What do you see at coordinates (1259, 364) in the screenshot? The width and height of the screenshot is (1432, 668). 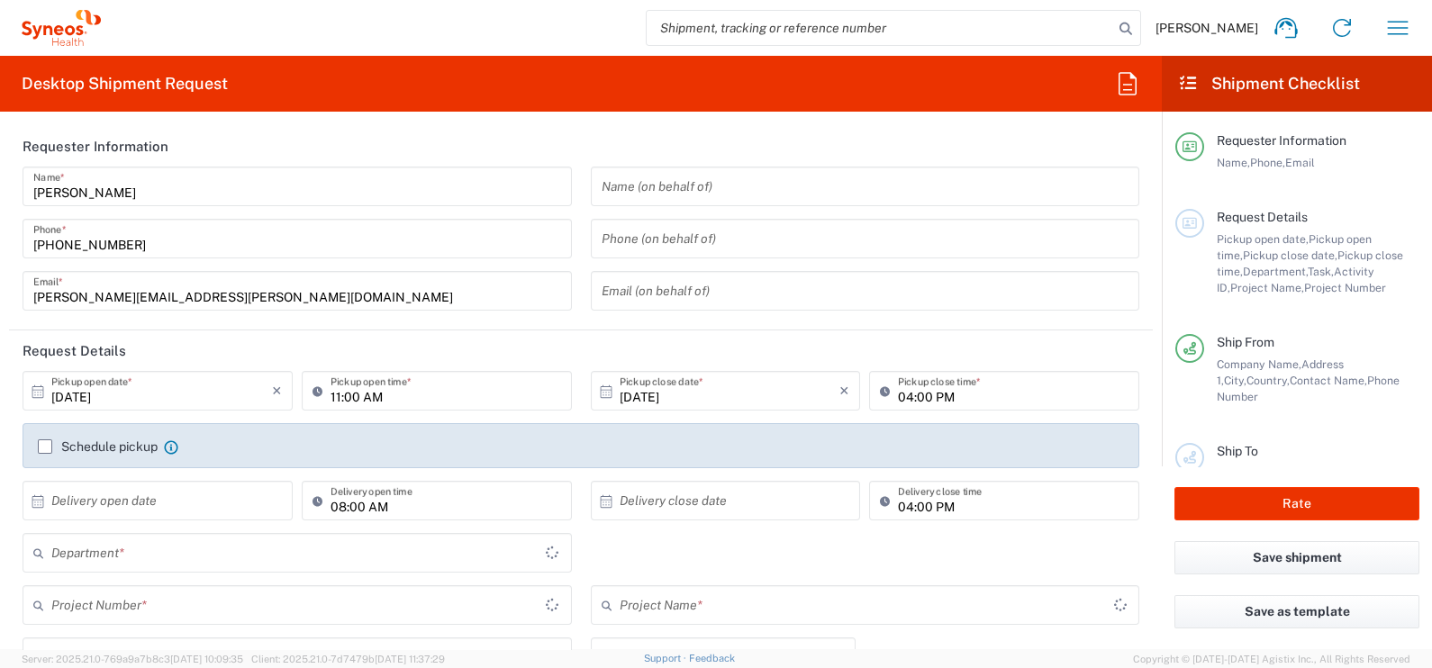 I see `span: Company Name,` at bounding box center [1259, 364].